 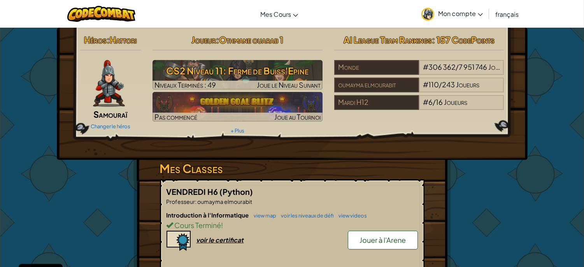 What do you see at coordinates (289, 84) in the screenshot?
I see `span: Joue le Niveau Suivant` at bounding box center [289, 84].